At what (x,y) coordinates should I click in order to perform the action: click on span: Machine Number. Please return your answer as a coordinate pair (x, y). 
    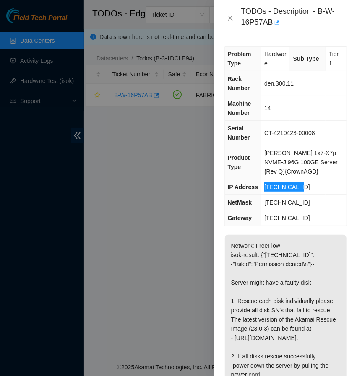
    Looking at the image, I should click on (239, 108).